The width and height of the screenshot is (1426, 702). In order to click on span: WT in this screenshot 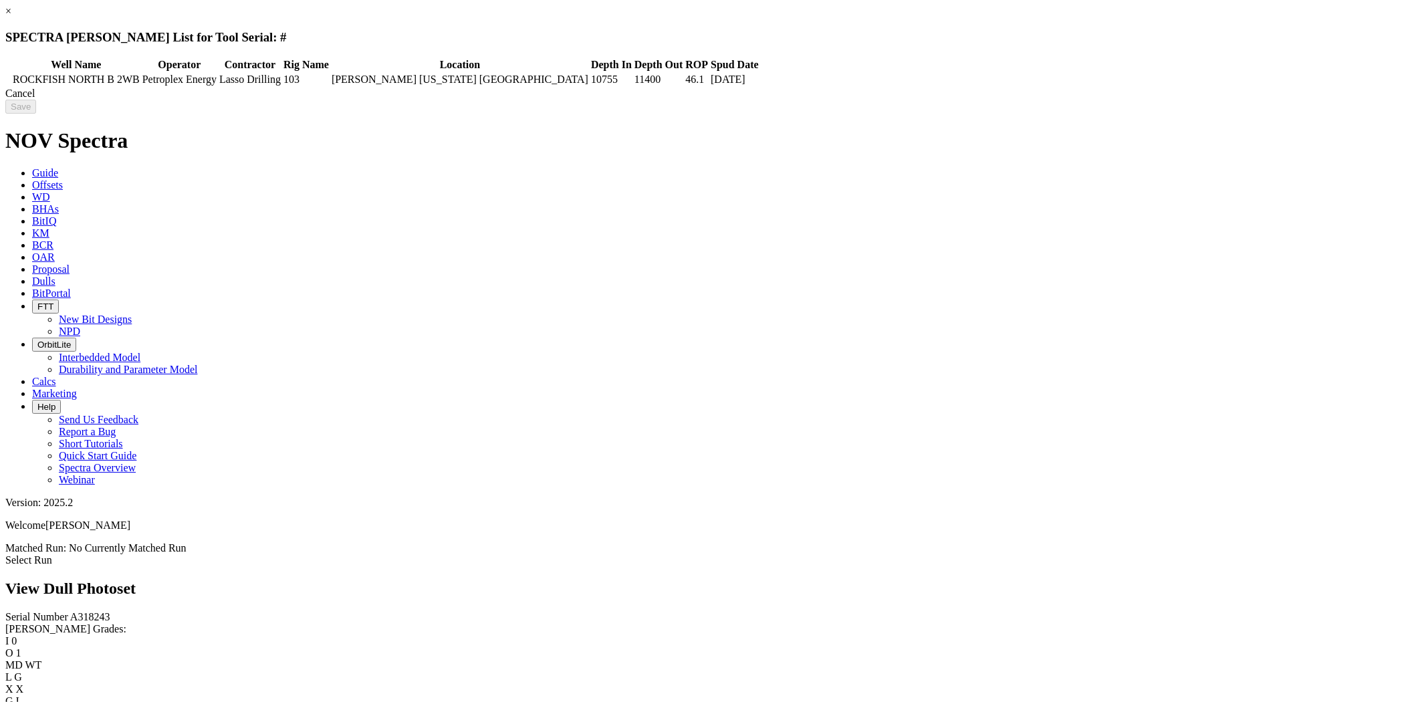, I will do `click(33, 665)`.